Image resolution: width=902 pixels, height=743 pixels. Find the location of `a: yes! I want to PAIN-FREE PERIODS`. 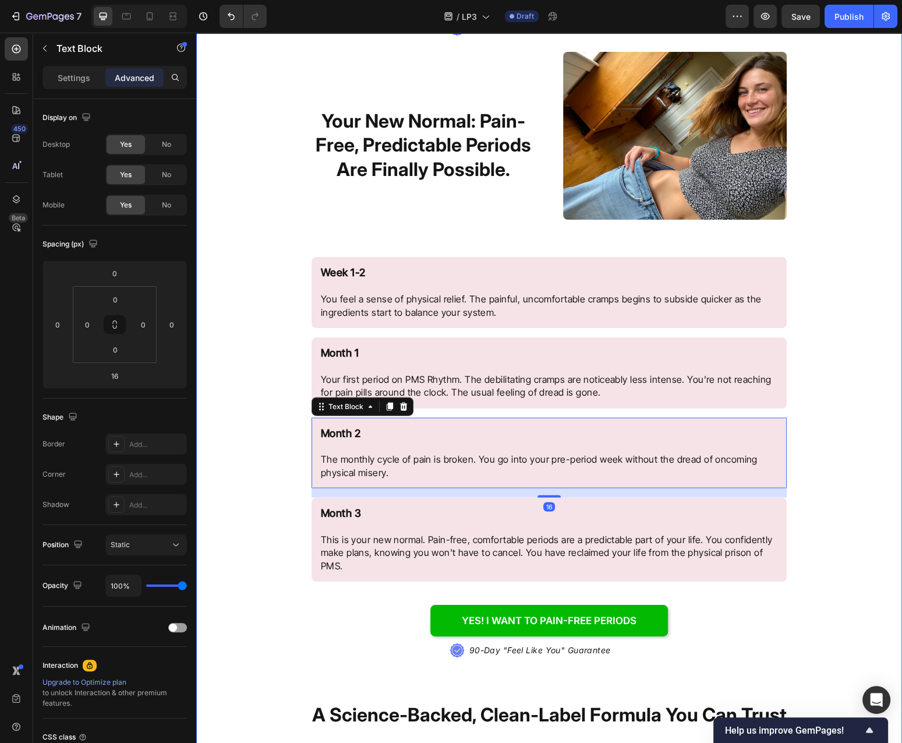

a: yes! I want to PAIN-FREE PERIODS is located at coordinates (353, 588).